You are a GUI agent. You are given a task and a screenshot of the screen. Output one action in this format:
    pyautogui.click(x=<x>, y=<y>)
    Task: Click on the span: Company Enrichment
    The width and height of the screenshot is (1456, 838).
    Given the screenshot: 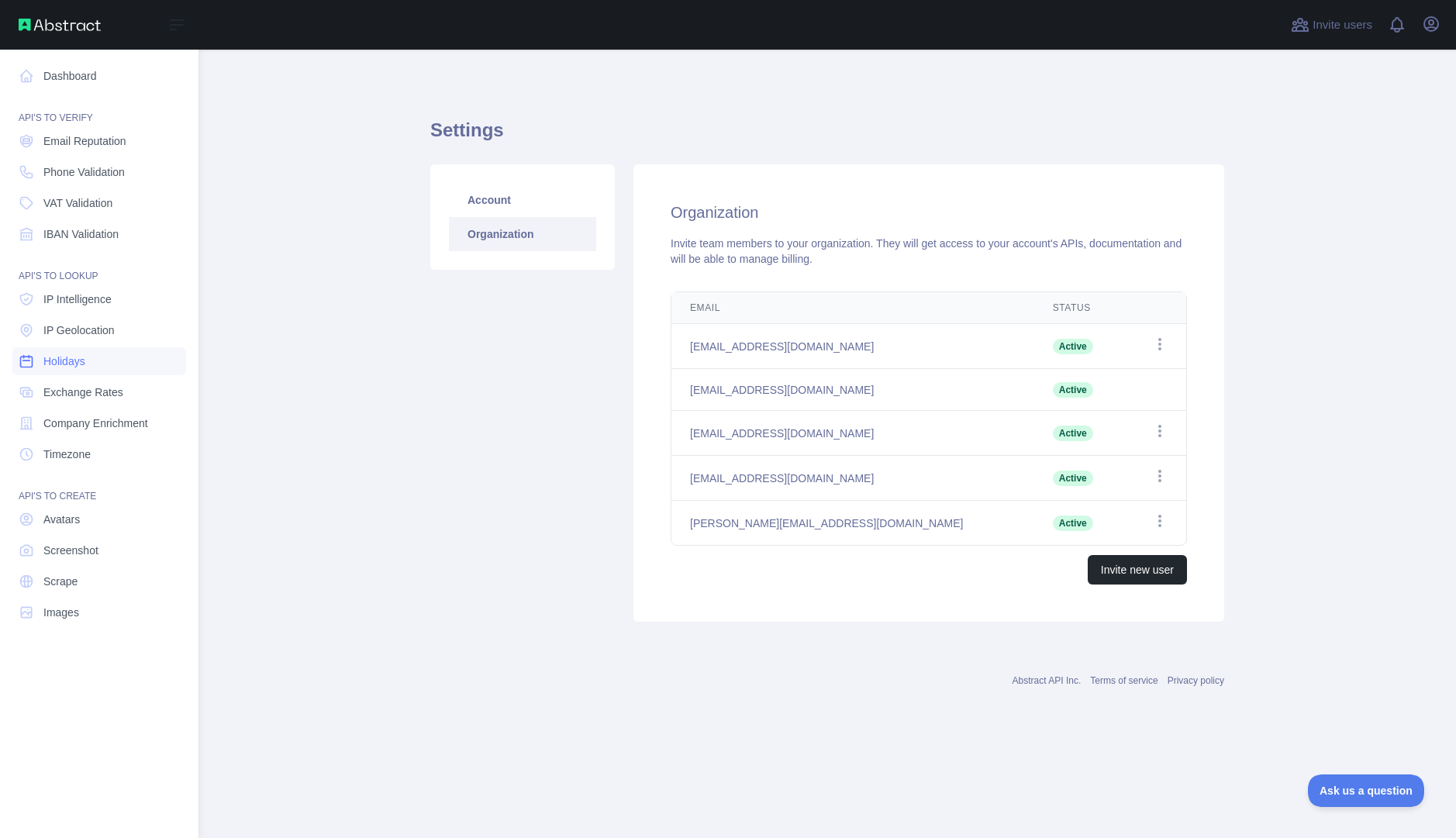 What is the action you would take?
    pyautogui.click(x=96, y=423)
    